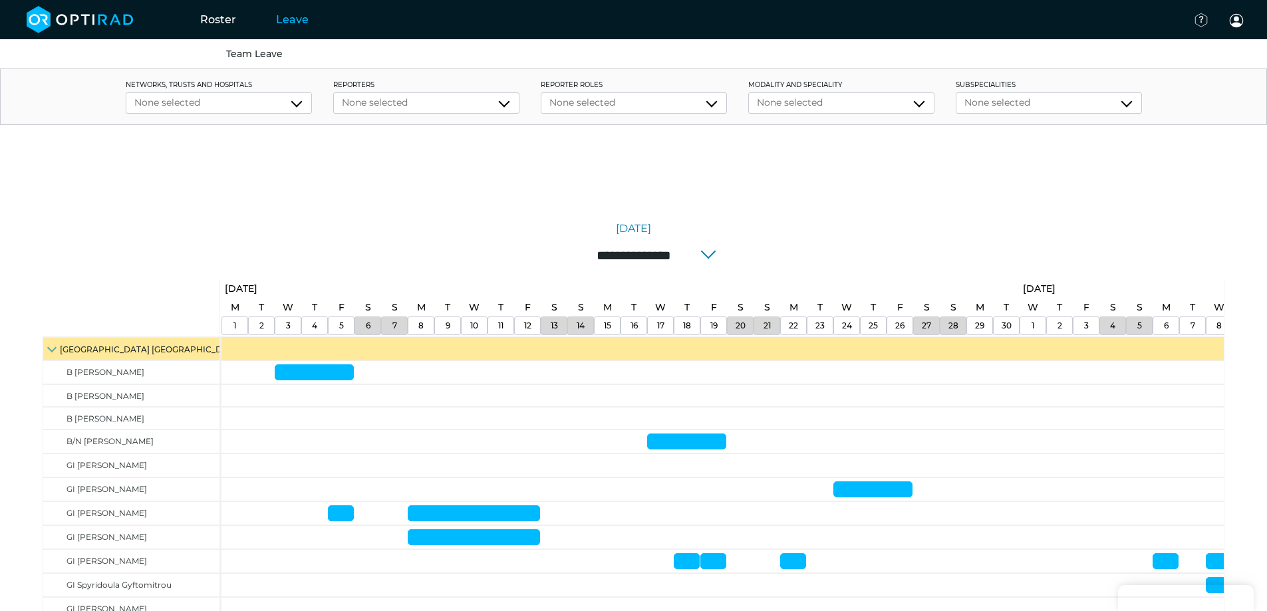  I want to click on span: GI Spyridoula Gyftomitrou, so click(119, 585).